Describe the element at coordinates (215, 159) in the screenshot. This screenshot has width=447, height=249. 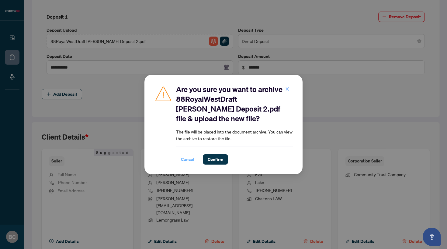
I see `button: Confirm` at that location.